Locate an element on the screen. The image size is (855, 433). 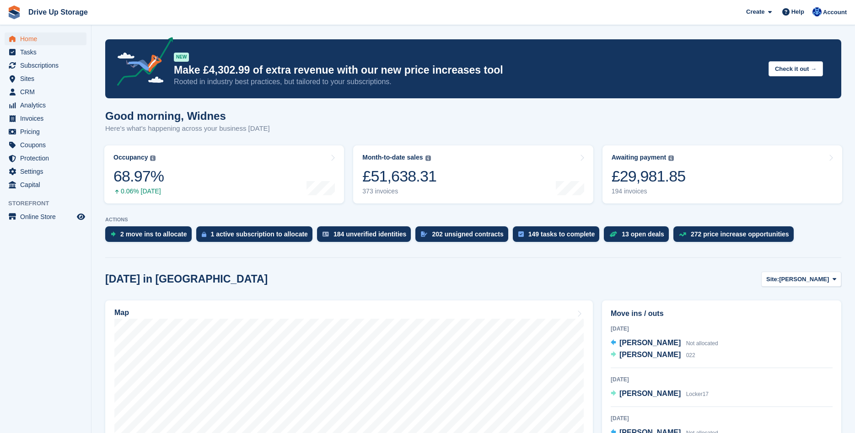
h1: Good morning, Widnes is located at coordinates (188, 116).